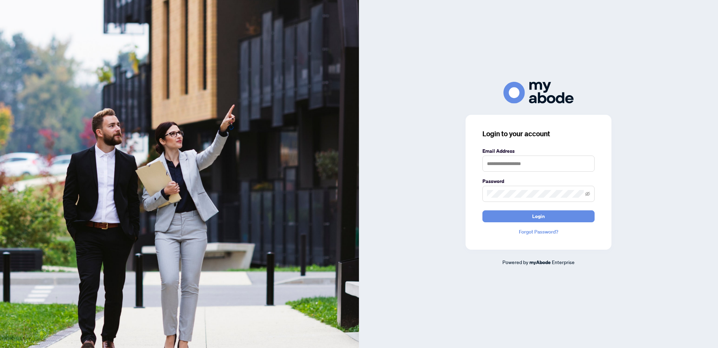 The image size is (718, 348). Describe the element at coordinates (539, 134) in the screenshot. I see `h3: Login to your account` at that location.